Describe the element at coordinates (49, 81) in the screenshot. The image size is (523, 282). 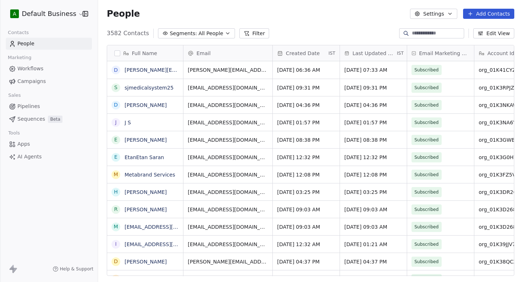
I see `a: Campaigns` at that location.